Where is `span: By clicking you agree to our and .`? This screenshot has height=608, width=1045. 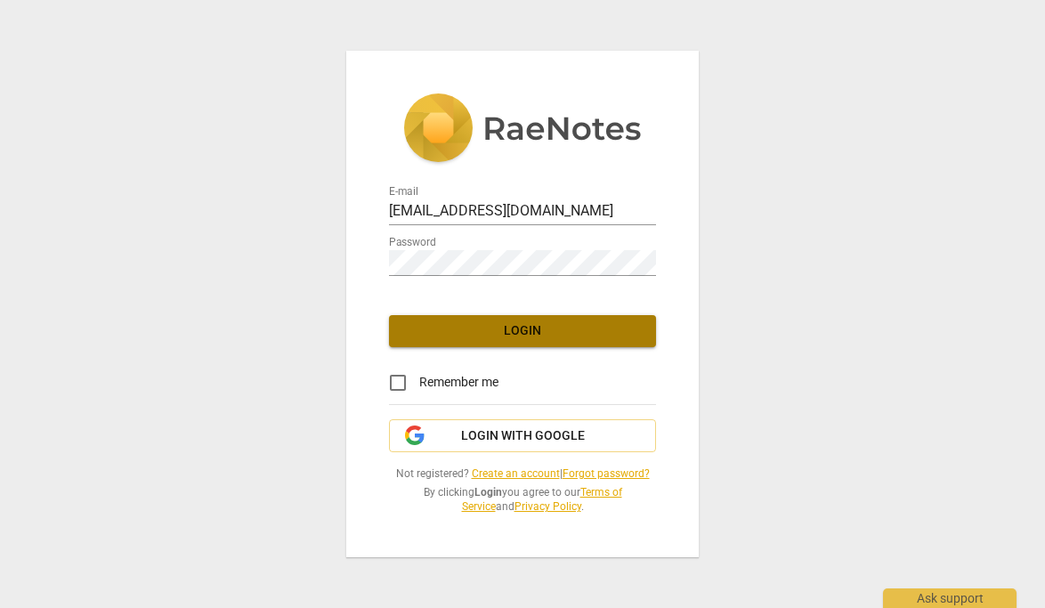
span: By clicking you agree to our and . is located at coordinates (522, 499).